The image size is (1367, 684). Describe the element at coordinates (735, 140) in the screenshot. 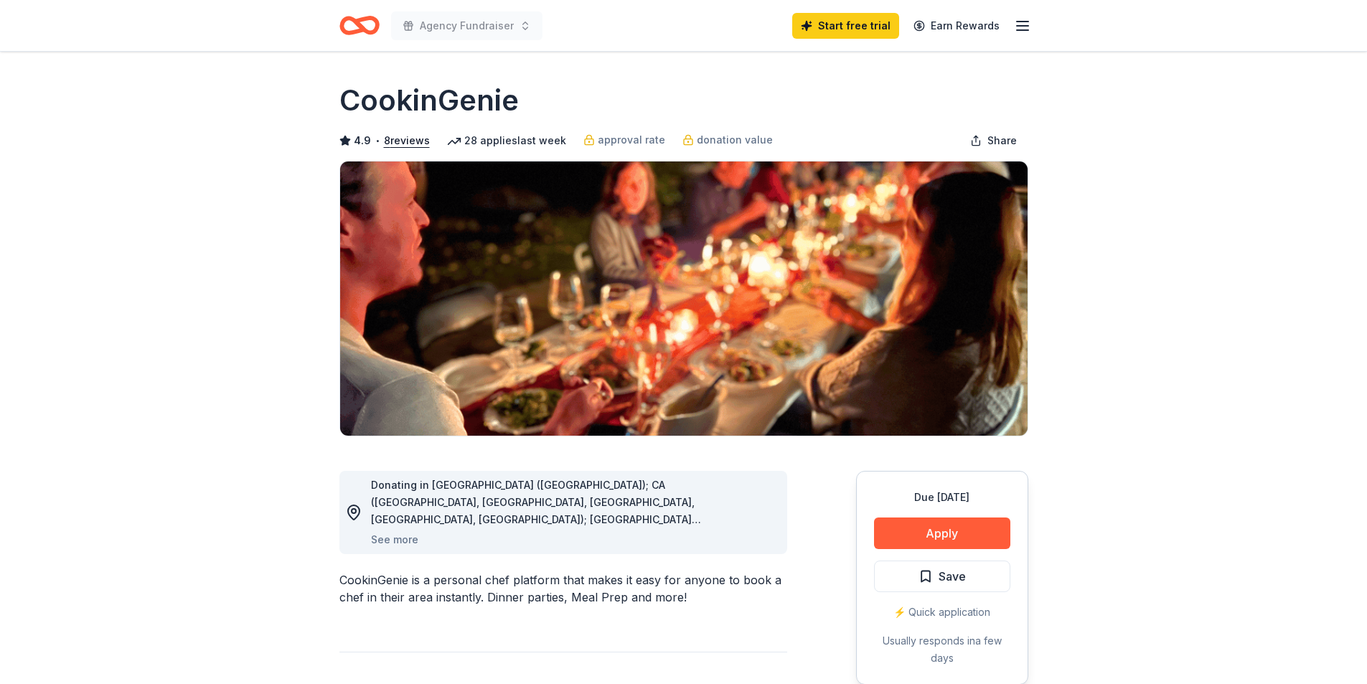

I see `span: donation value` at that location.